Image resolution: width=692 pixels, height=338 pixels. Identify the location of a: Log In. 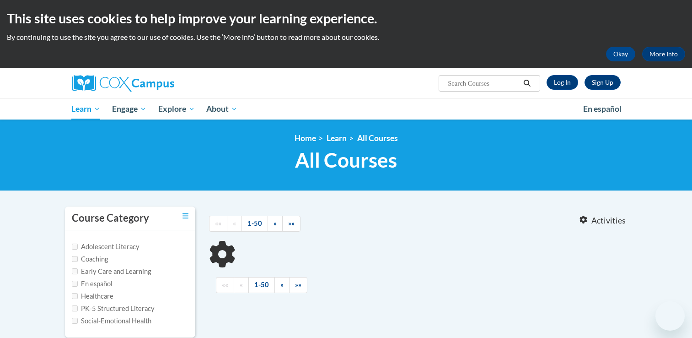
(562, 82).